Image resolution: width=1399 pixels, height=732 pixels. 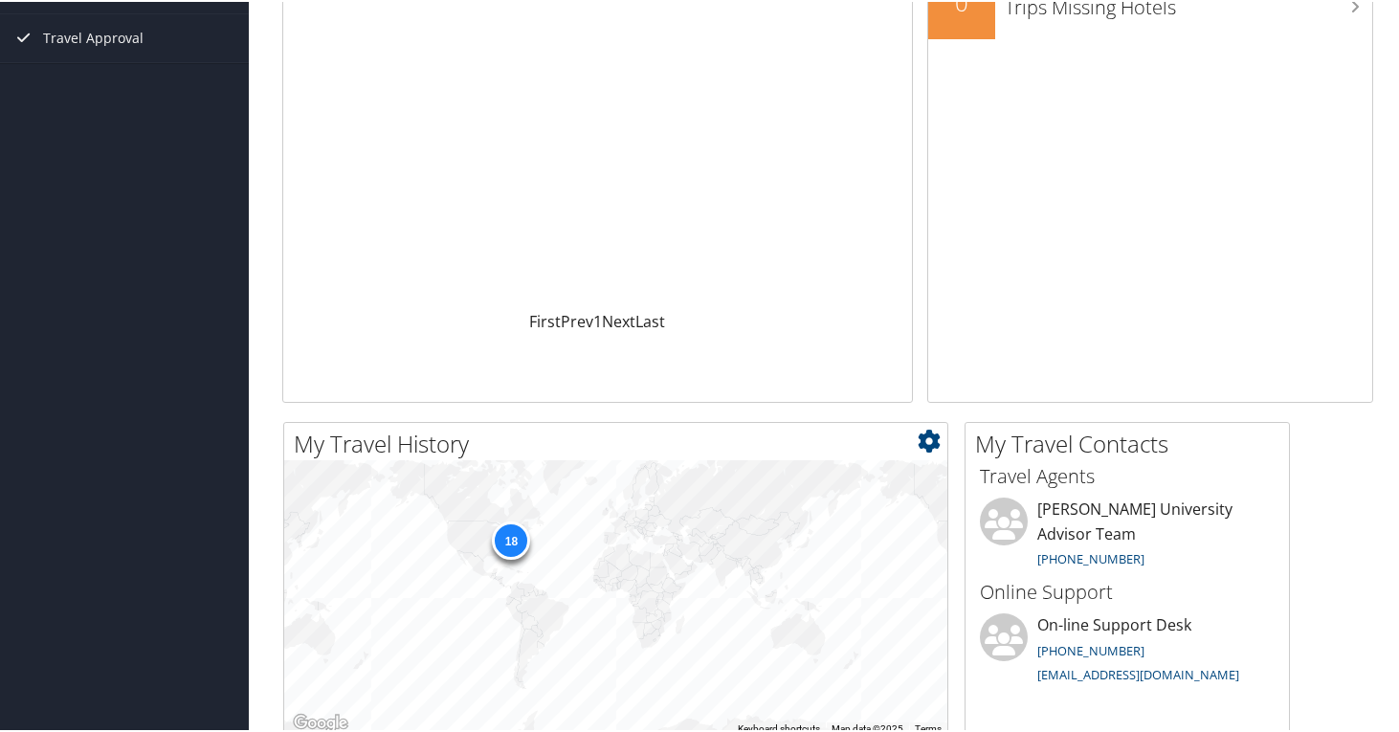 I want to click on a: Terms (opens in new tab), so click(x=928, y=726).